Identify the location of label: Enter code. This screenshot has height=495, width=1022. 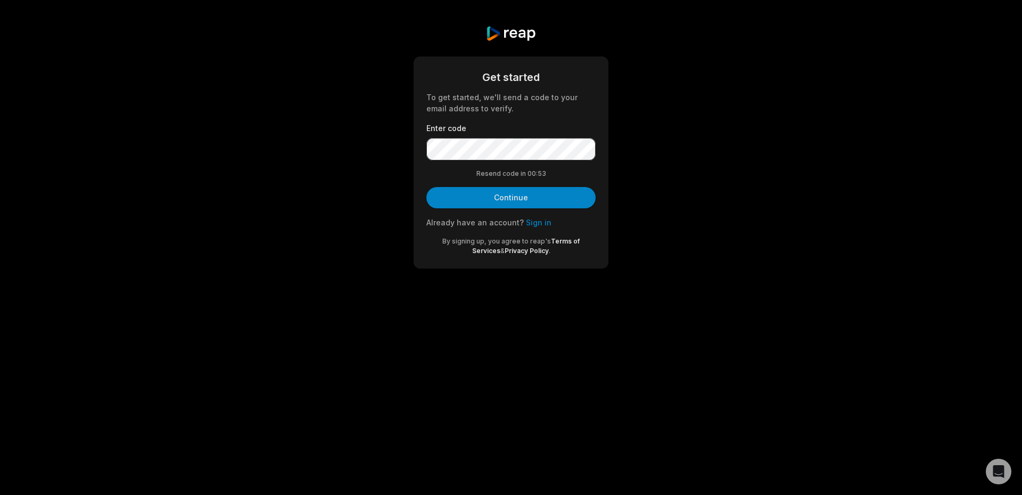
(511, 128).